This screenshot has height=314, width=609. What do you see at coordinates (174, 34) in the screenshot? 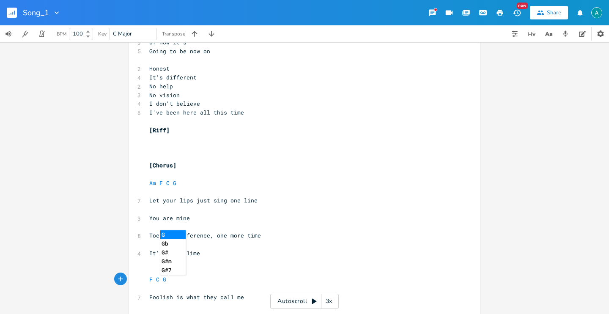
I see `div: Transpose` at bounding box center [174, 34].